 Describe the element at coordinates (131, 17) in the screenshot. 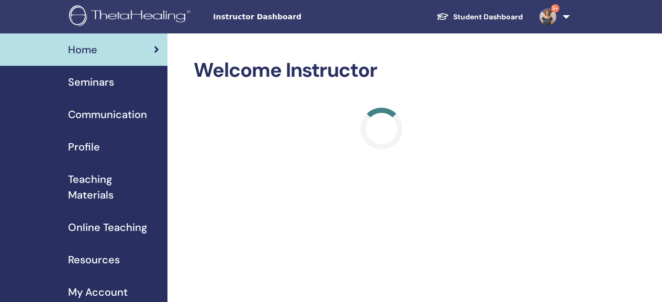

I see `img: logo.png` at that location.